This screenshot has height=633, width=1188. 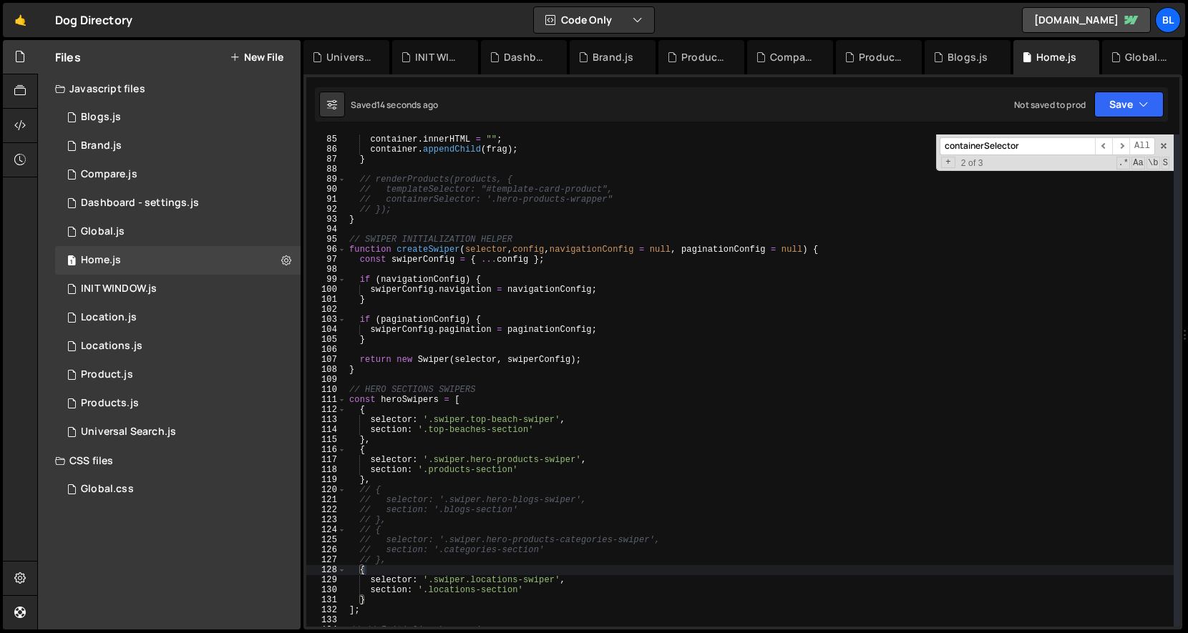 I want to click on div: 126, so click(x=326, y=550).